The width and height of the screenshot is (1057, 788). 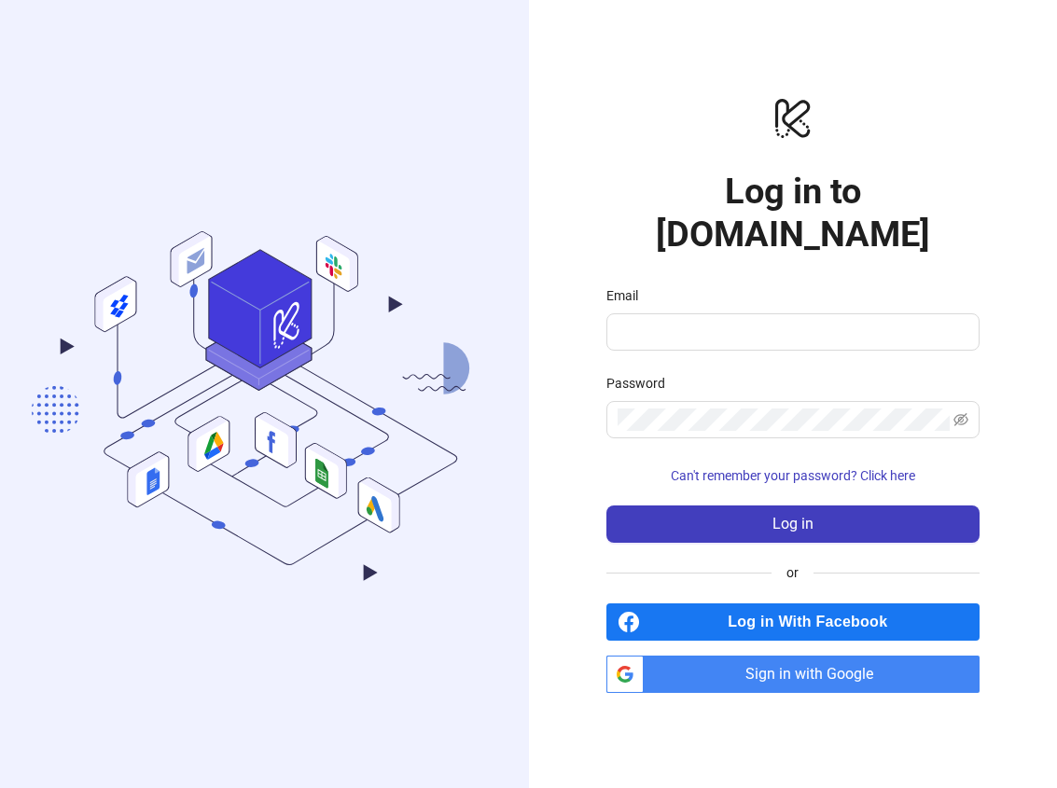 I want to click on span: Can't remember your password? Click here, so click(x=793, y=476).